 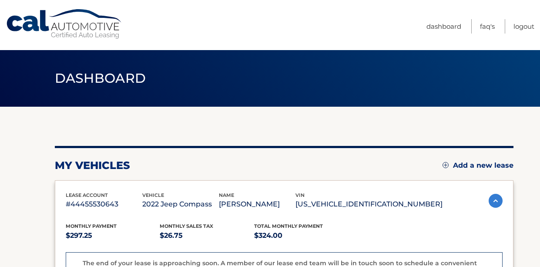 I want to click on img: accordion-active.svg, so click(x=496, y=201).